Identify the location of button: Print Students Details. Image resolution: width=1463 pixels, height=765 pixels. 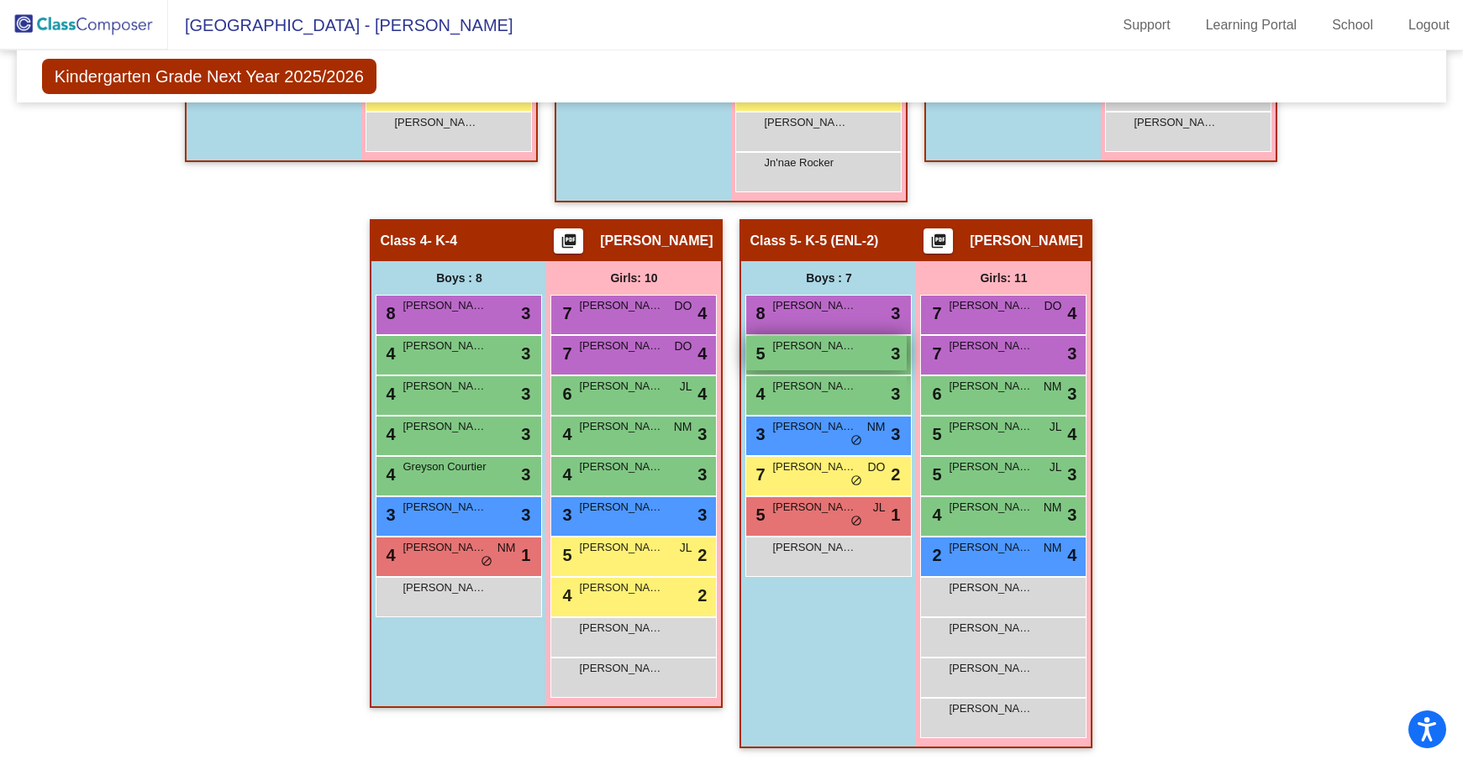
(568, 241).